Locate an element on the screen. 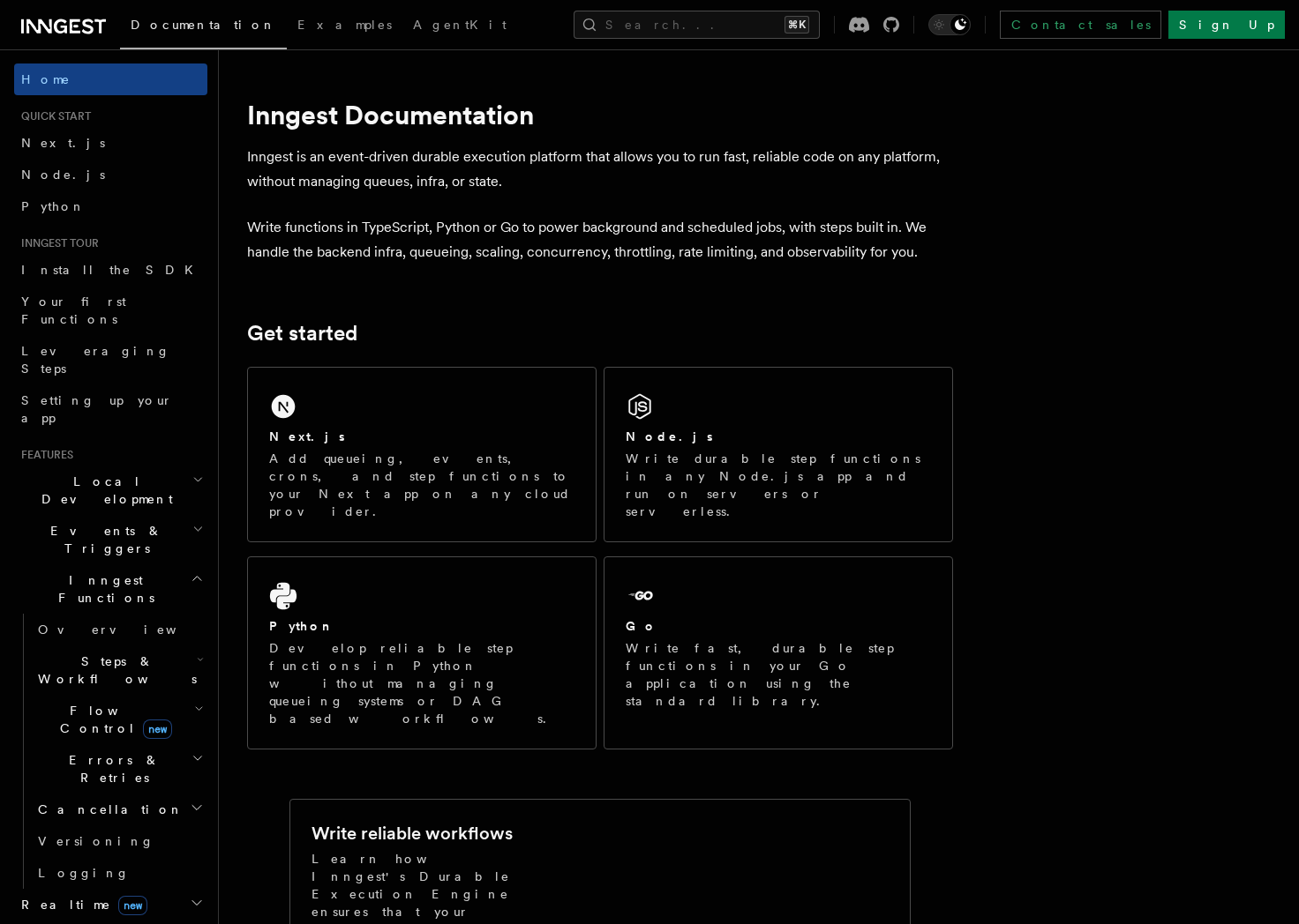  span: Features is located at coordinates (43, 455).